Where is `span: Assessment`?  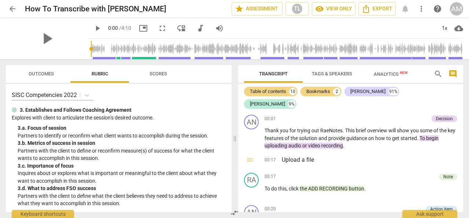 span: Assessment is located at coordinates (257, 9).